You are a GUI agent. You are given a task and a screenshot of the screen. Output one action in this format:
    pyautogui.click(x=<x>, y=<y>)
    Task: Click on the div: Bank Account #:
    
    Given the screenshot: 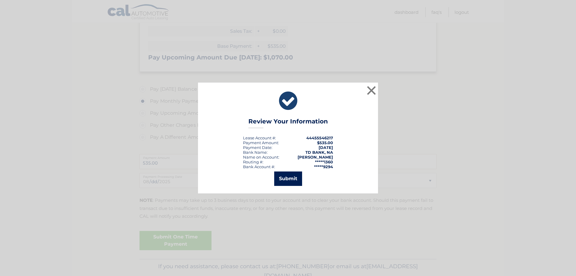 What is the action you would take?
    pyautogui.click(x=259, y=167)
    